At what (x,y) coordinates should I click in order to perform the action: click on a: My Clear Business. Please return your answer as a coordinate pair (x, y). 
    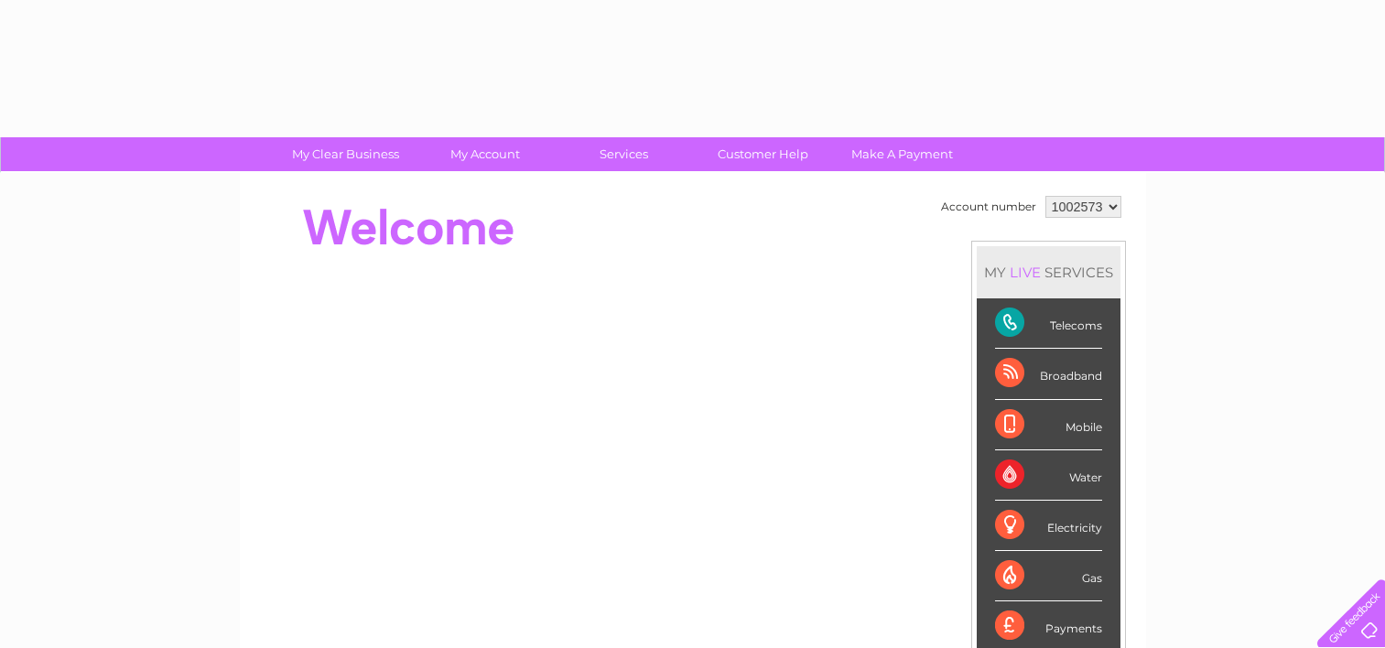
    Looking at the image, I should click on (345, 154).